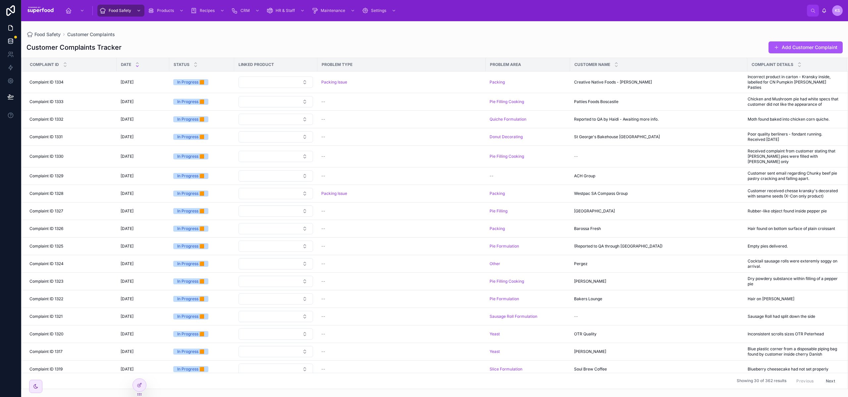  What do you see at coordinates (165, 11) in the screenshot?
I see `span: Products` at bounding box center [165, 11].